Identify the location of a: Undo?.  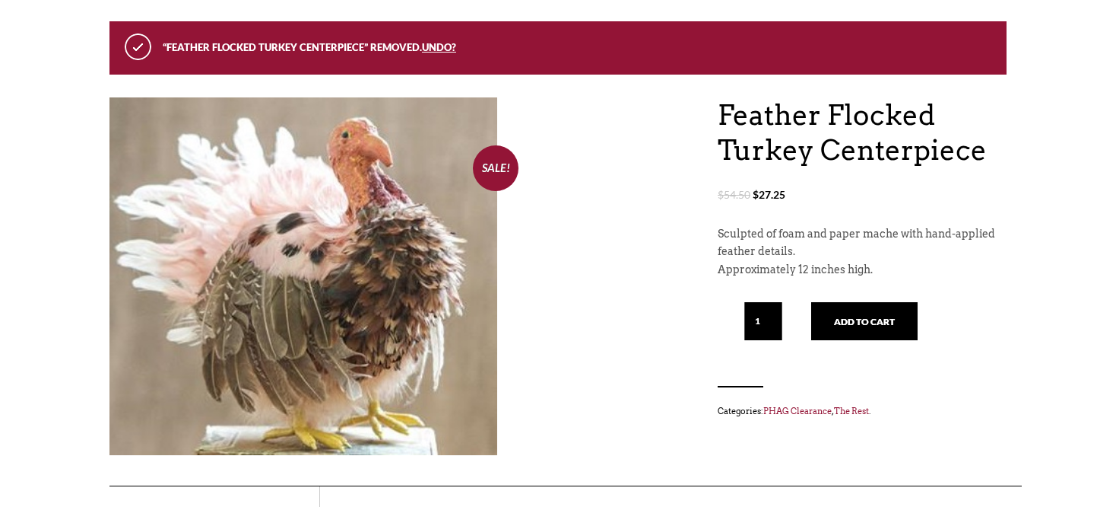
(439, 47).